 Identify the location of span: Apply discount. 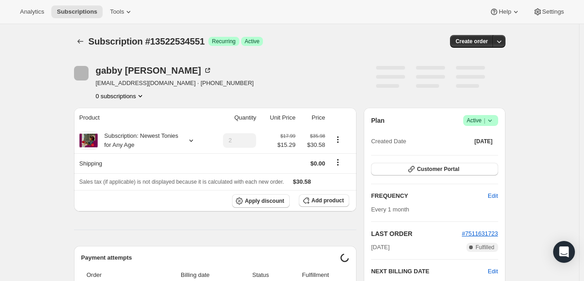
(264, 201).